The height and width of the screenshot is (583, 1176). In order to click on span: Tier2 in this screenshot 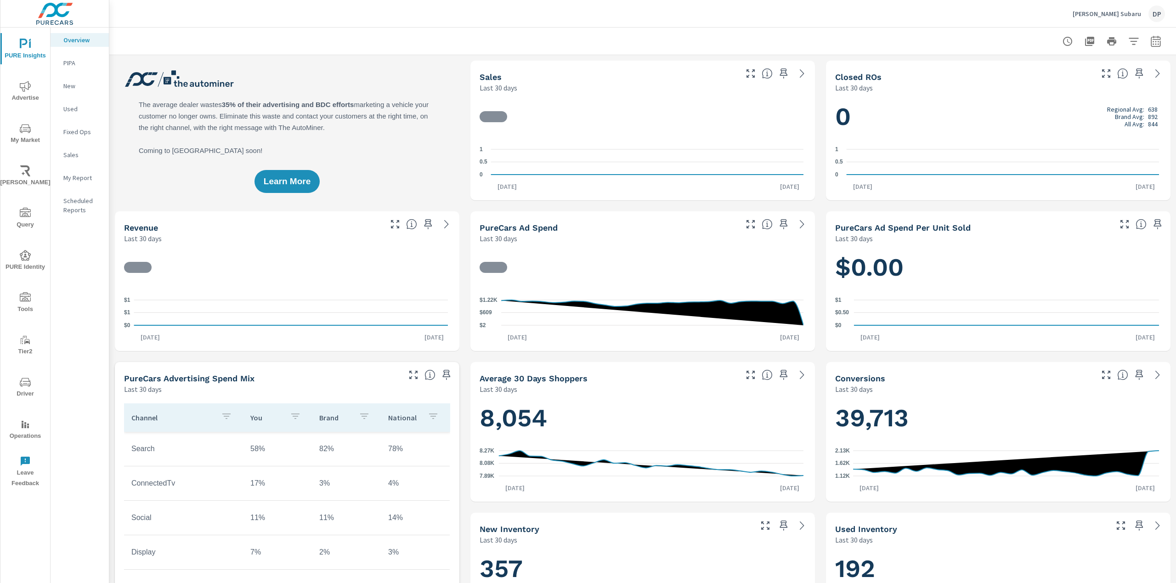, I will do `click(25, 345)`.